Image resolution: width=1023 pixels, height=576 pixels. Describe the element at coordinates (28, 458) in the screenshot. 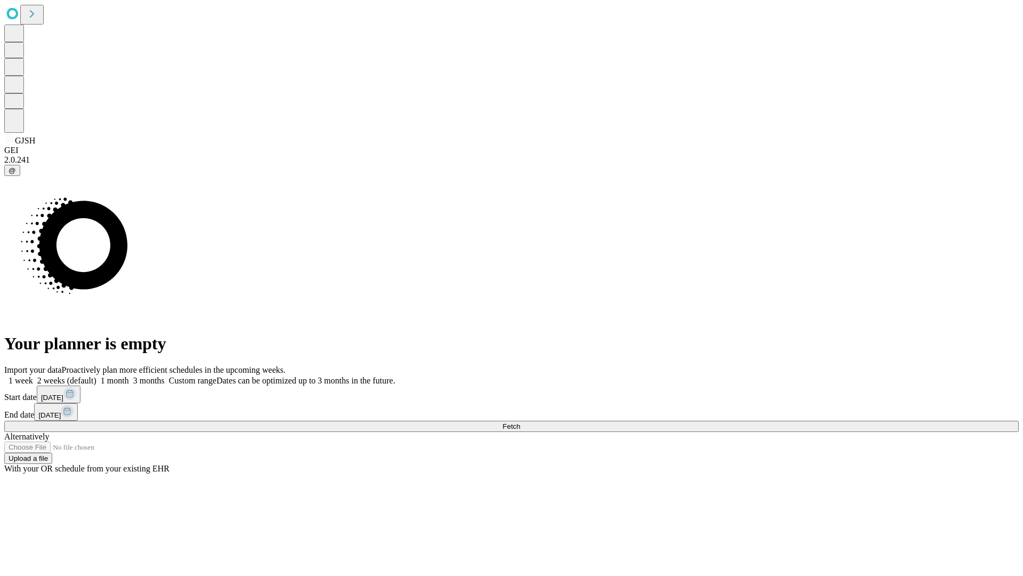

I see `button: Upload a file` at that location.